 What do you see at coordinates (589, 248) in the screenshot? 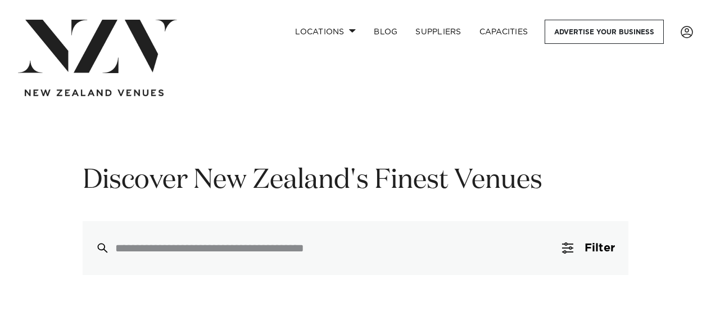
I see `button: Filter` at bounding box center [589, 248].